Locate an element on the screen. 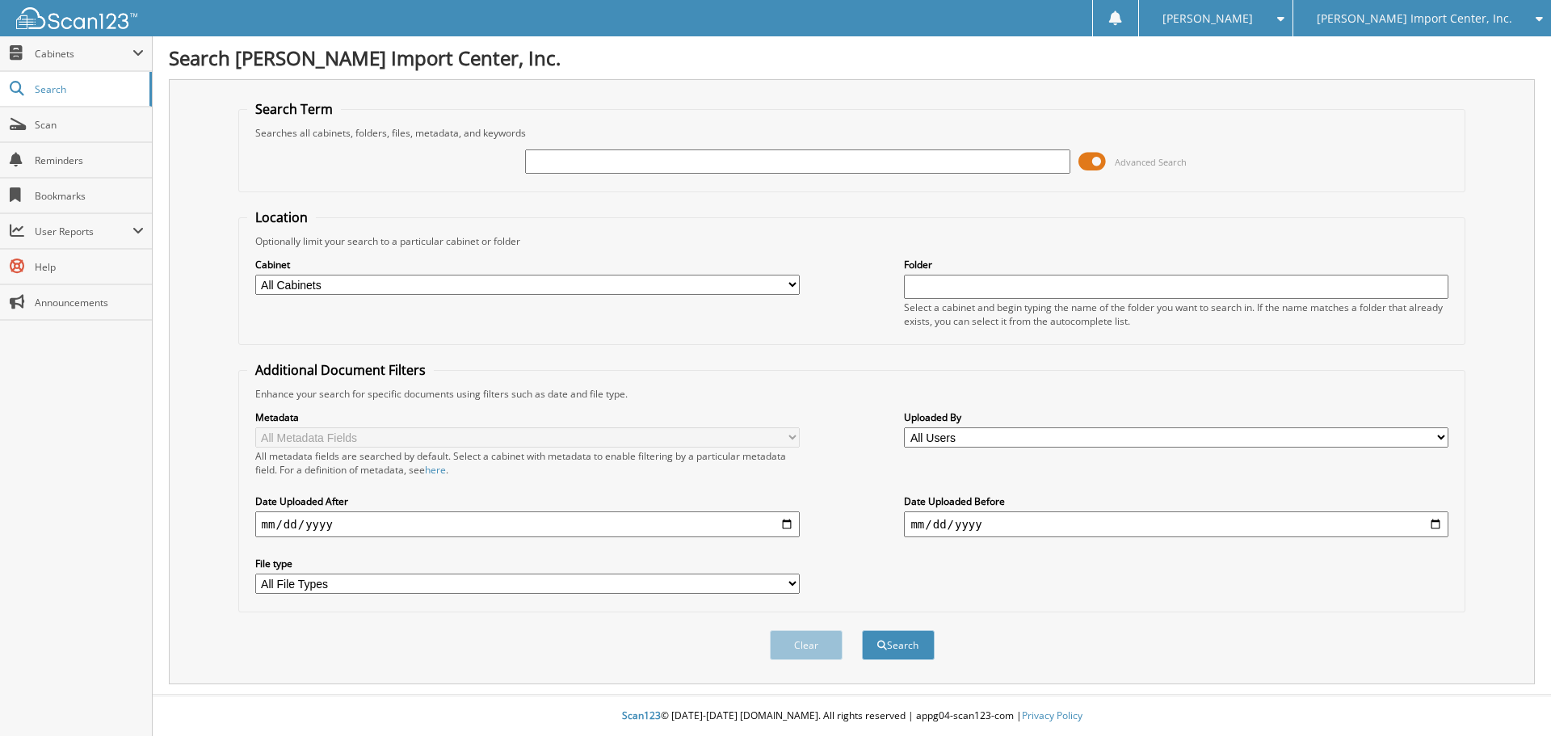 The image size is (1551, 736). span: Cabinets is located at coordinates (83, 53).